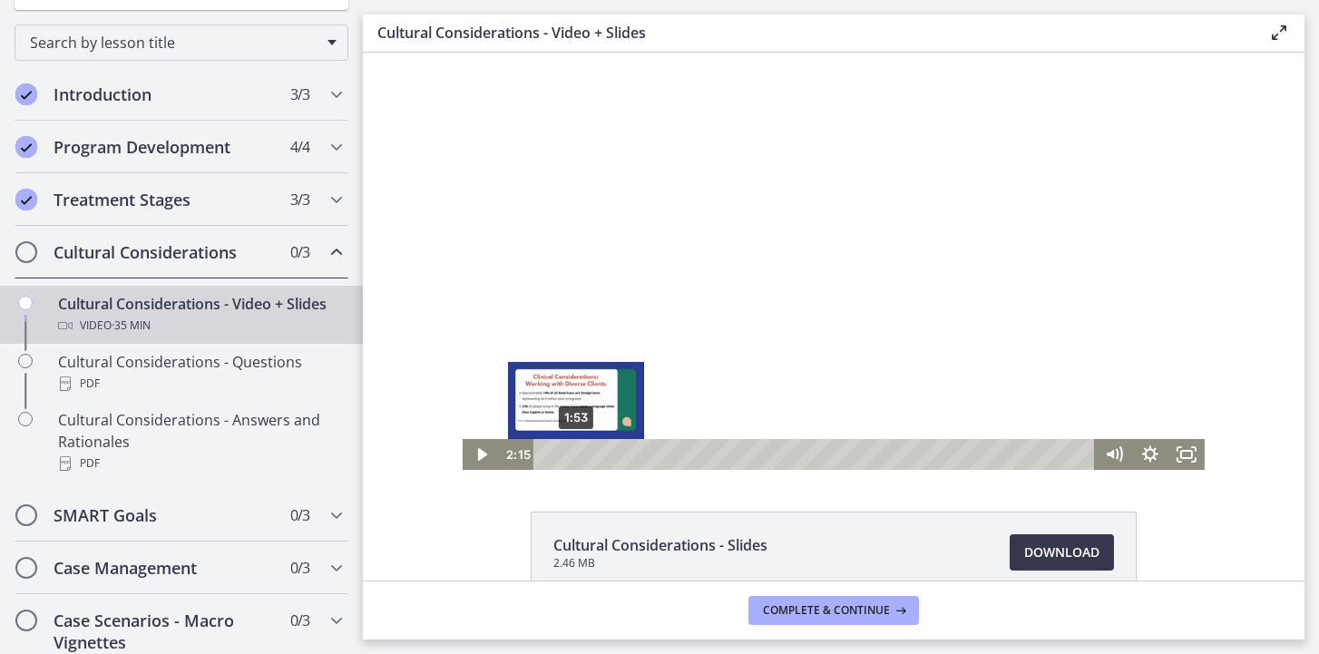  I want to click on h2: Introduction, so click(164, 94).